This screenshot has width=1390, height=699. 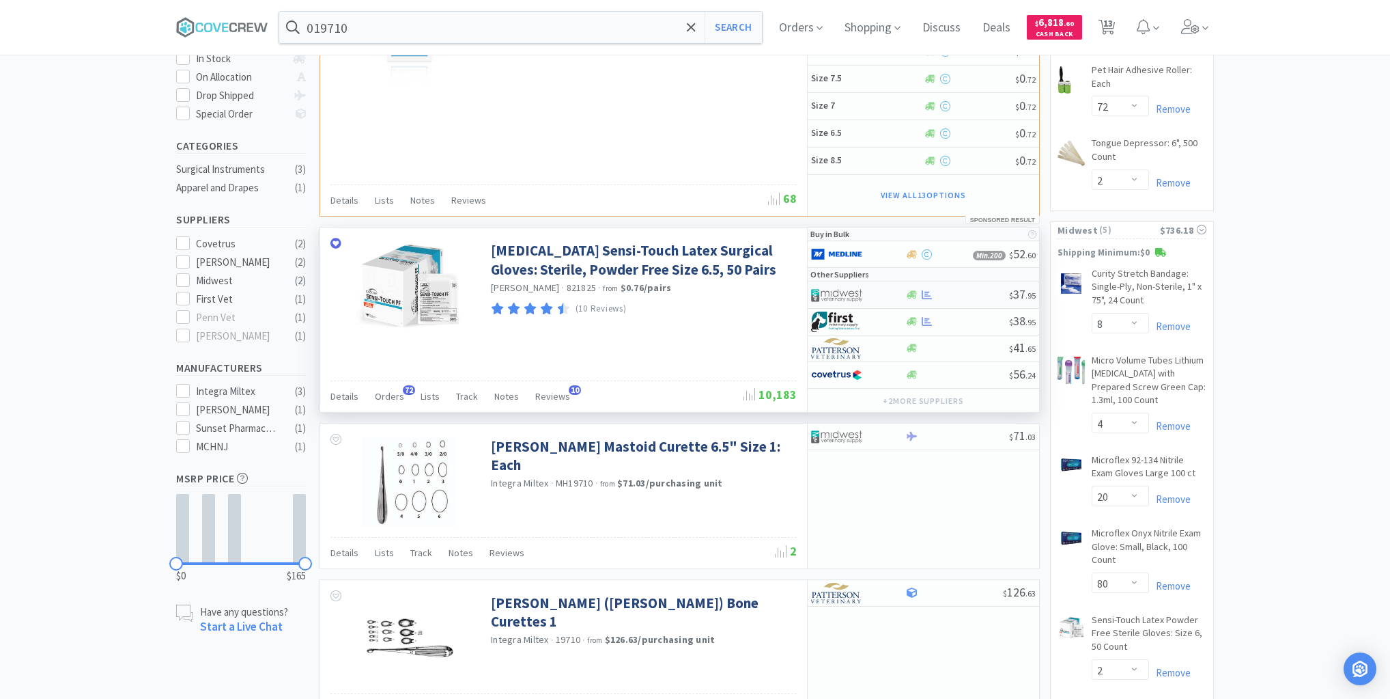 What do you see at coordinates (1184, 230) in the screenshot?
I see `div: $736.18` at bounding box center [1184, 230].